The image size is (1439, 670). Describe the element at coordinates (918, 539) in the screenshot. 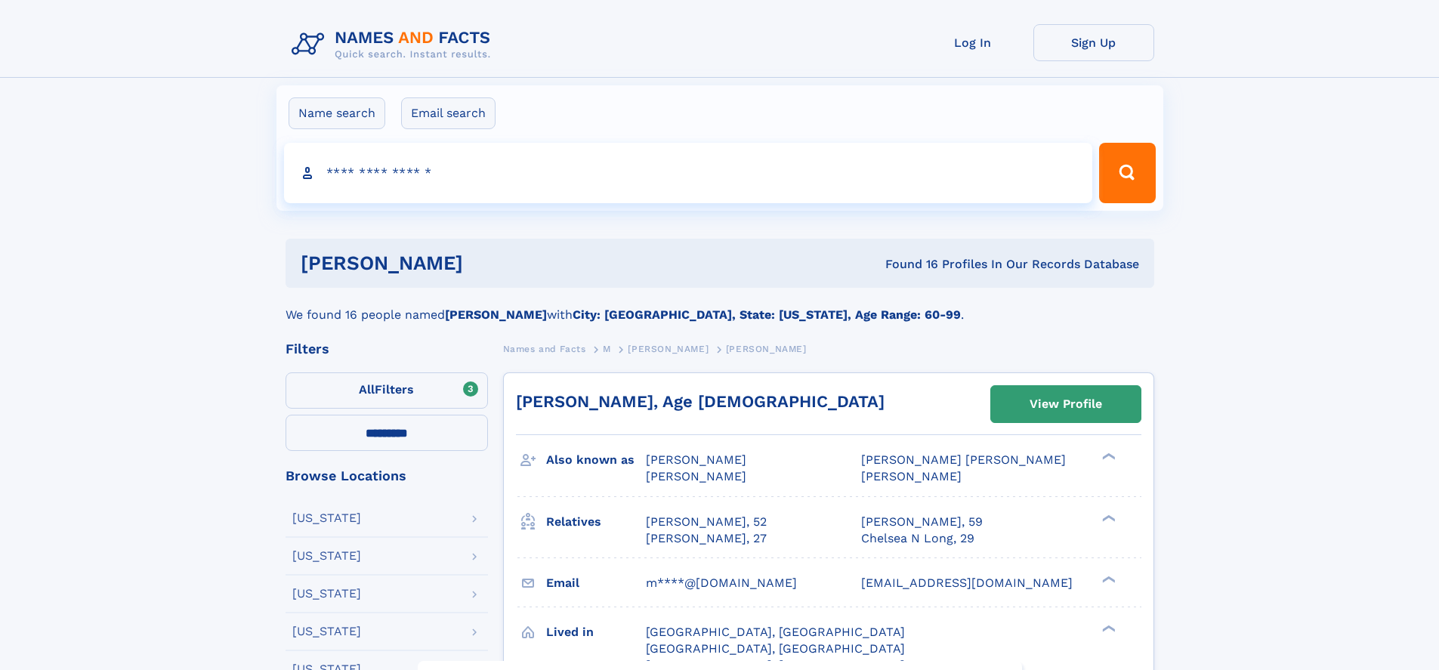

I see `div: Chelsea N Long, 29` at that location.